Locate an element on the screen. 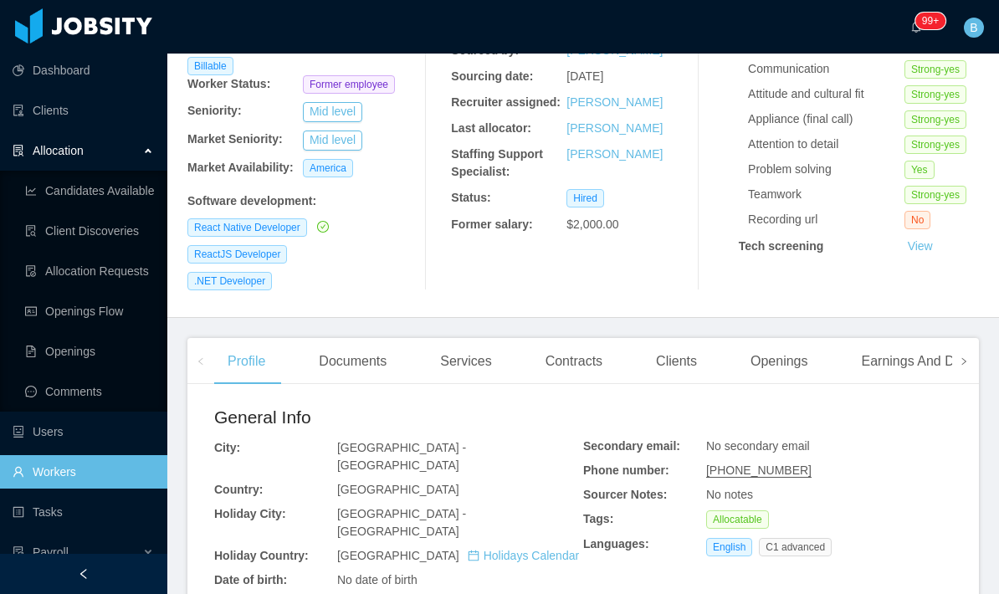 The width and height of the screenshot is (999, 594). b: Languages: is located at coordinates (616, 544).